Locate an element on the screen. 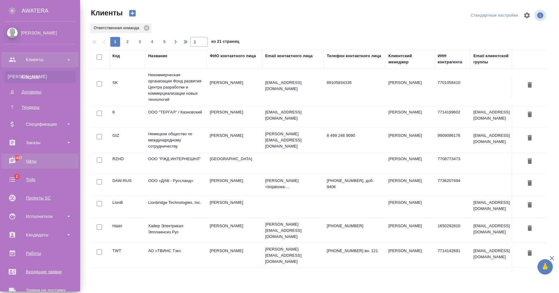  div: Название is located at coordinates (158, 56).